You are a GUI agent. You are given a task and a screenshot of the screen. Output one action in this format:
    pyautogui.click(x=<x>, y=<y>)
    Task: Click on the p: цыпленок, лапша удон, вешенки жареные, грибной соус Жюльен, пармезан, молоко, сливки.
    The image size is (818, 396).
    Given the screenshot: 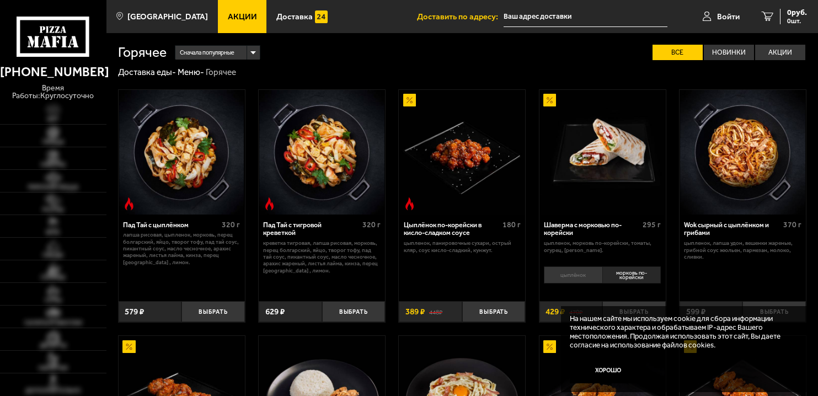 What is the action you would take?
    pyautogui.click(x=743, y=250)
    